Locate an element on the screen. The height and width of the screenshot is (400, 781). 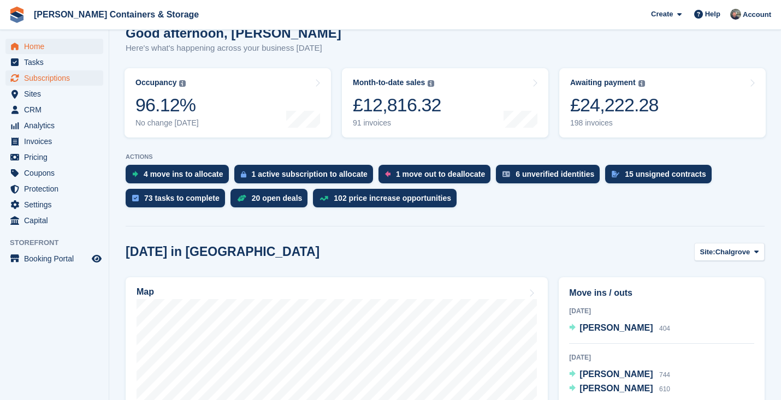
div: 15 unsigned contracts is located at coordinates (665, 174).